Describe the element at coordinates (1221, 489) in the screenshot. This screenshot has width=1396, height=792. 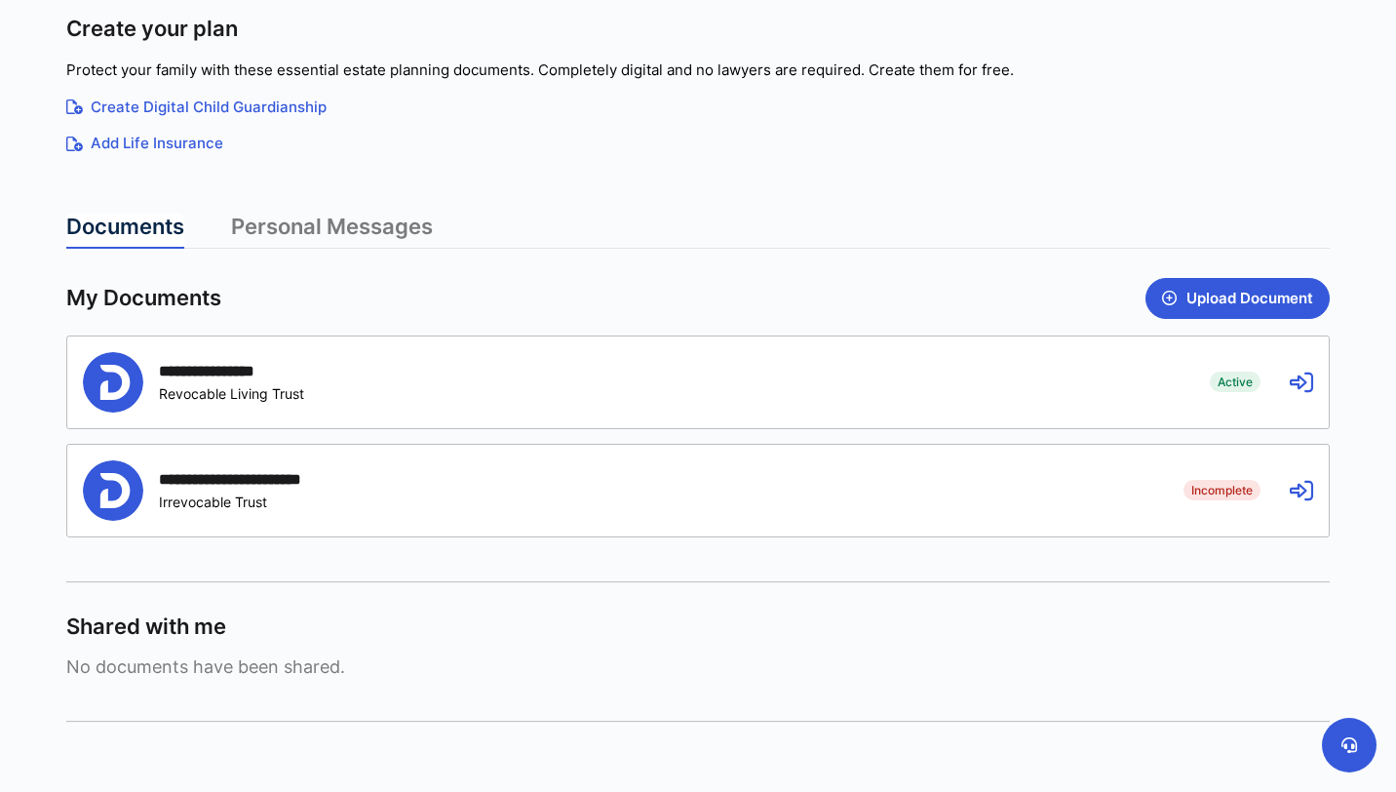
I see `span: Incomplete` at that location.